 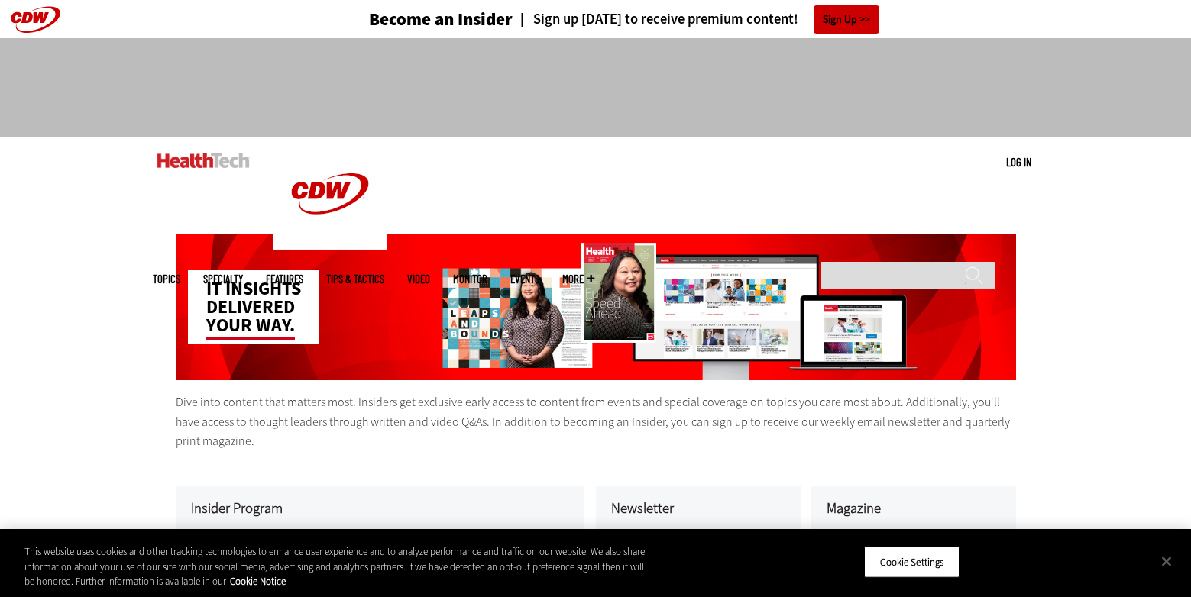 I want to click on a: Sign Up, so click(x=846, y=19).